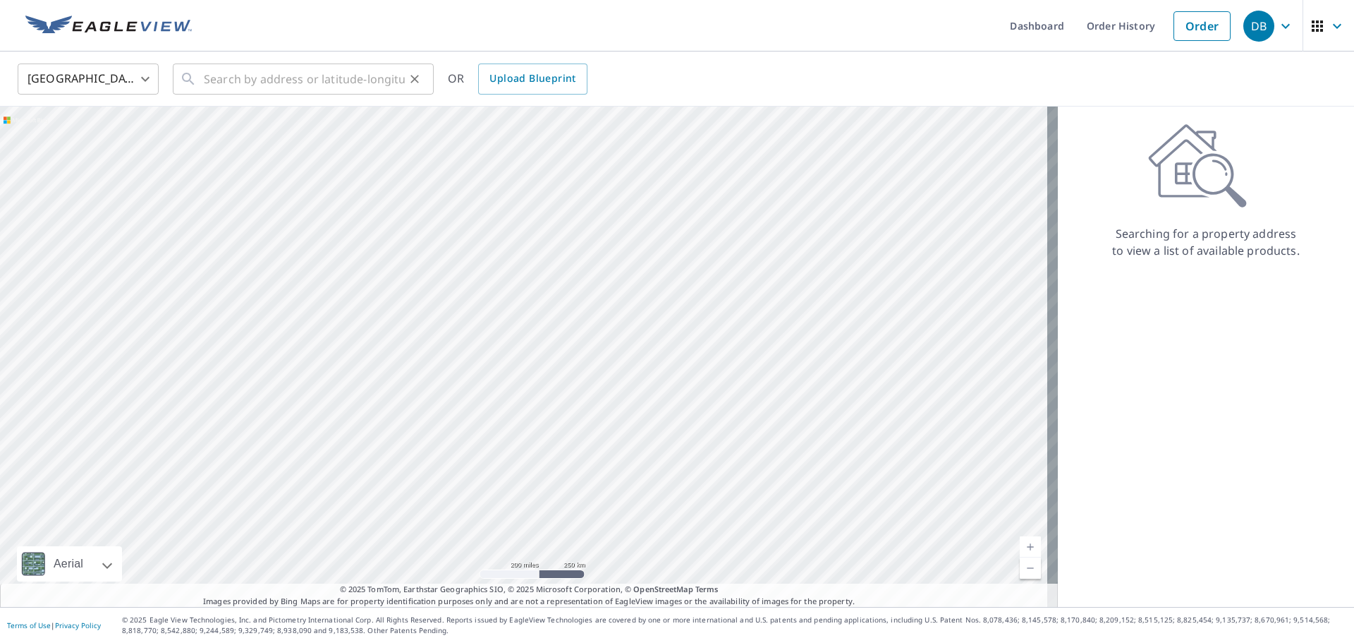  I want to click on span: © 2025 TomTom, Earthstar Geographics SIO, © 2025 Microsoft Corporation, ©, so click(529, 589).